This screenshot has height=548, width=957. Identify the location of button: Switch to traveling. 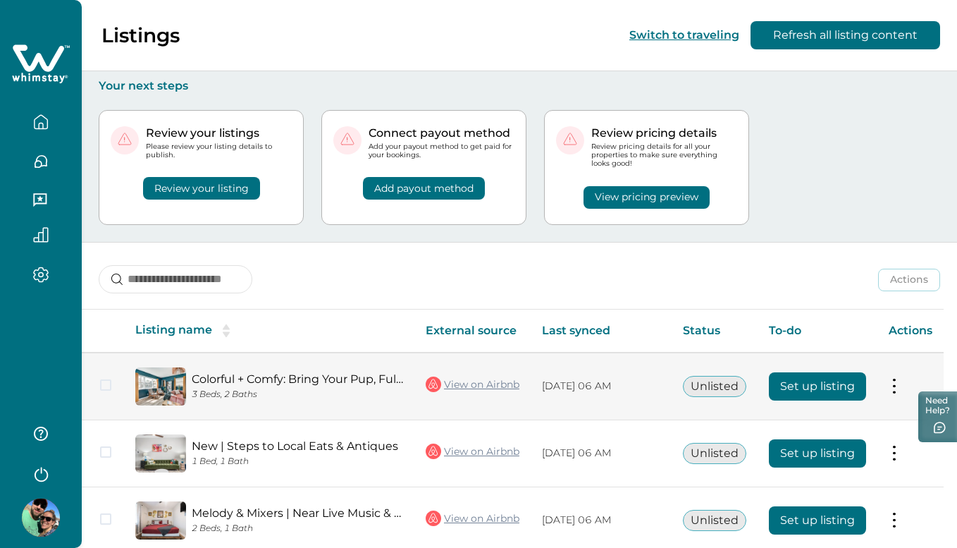
(684, 35).